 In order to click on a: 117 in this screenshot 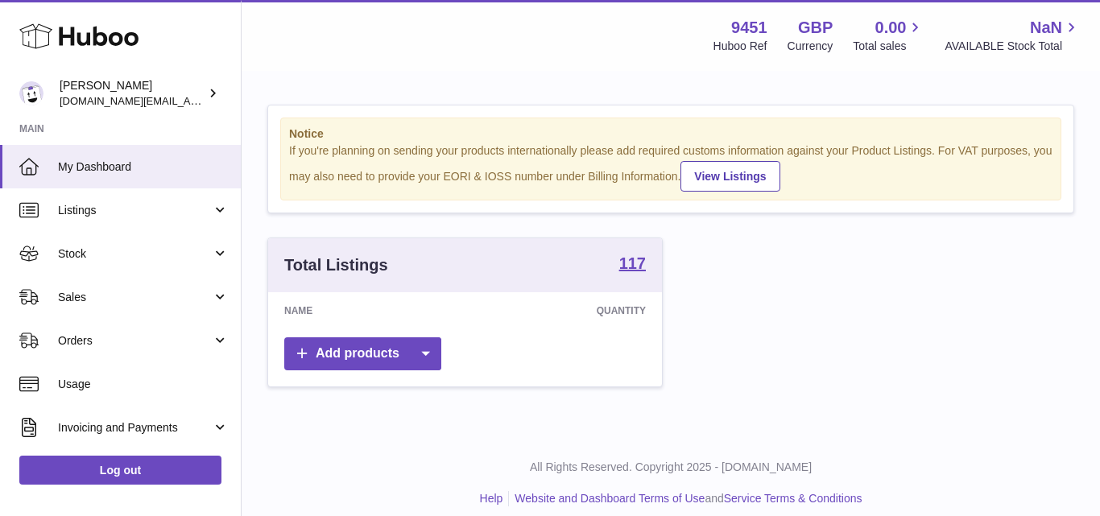, I will do `click(632, 265)`.